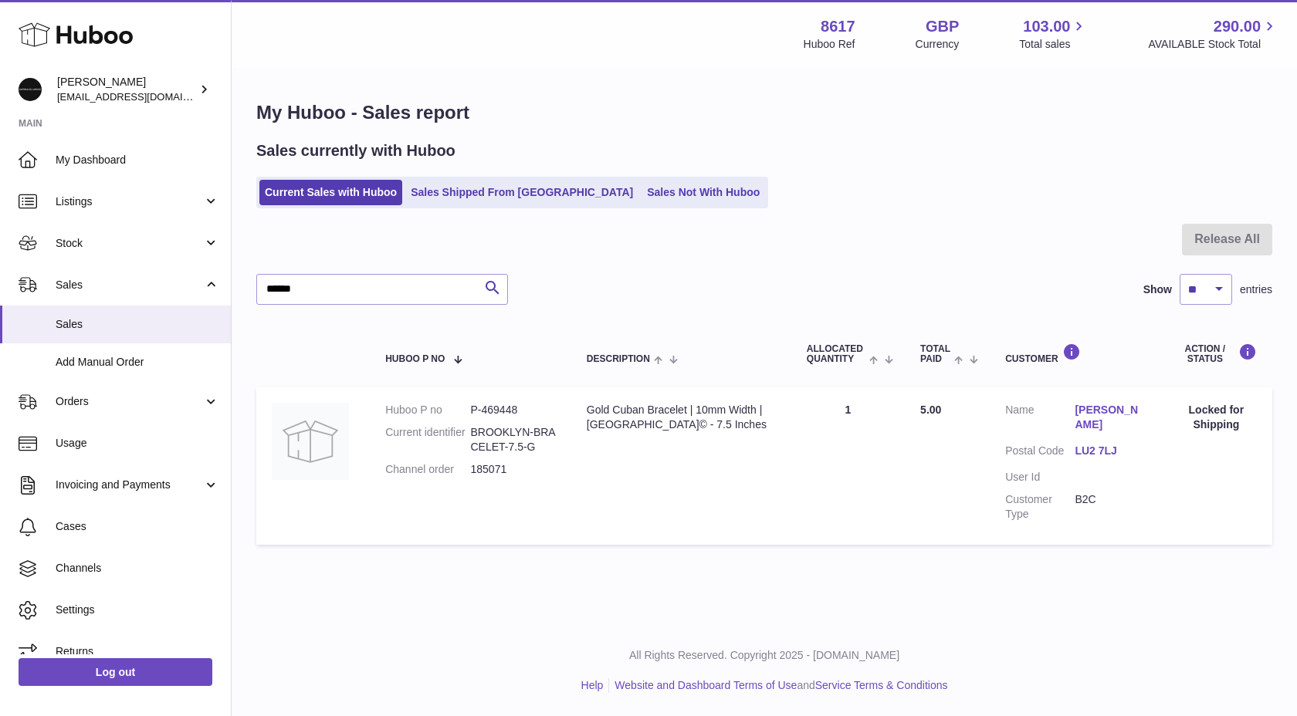 Image resolution: width=1297 pixels, height=716 pixels. What do you see at coordinates (1053, 34) in the screenshot?
I see `a: 103.00 Total sales` at bounding box center [1053, 34].